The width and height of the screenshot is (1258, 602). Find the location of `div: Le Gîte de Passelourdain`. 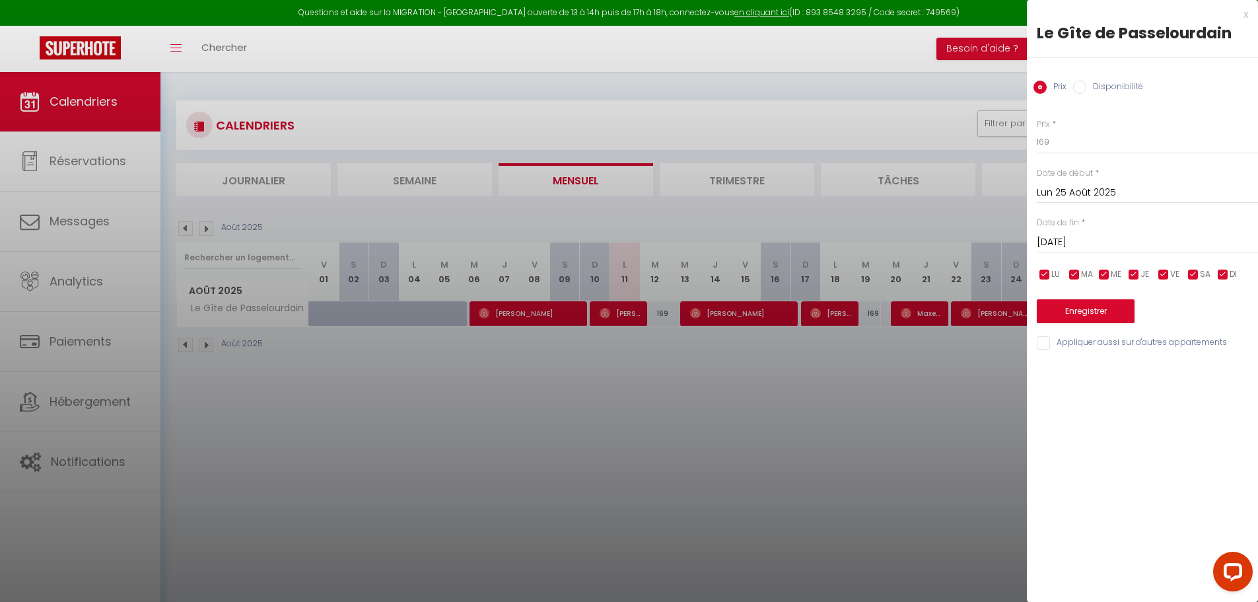

div: Le Gîte de Passelourdain is located at coordinates (1143, 33).